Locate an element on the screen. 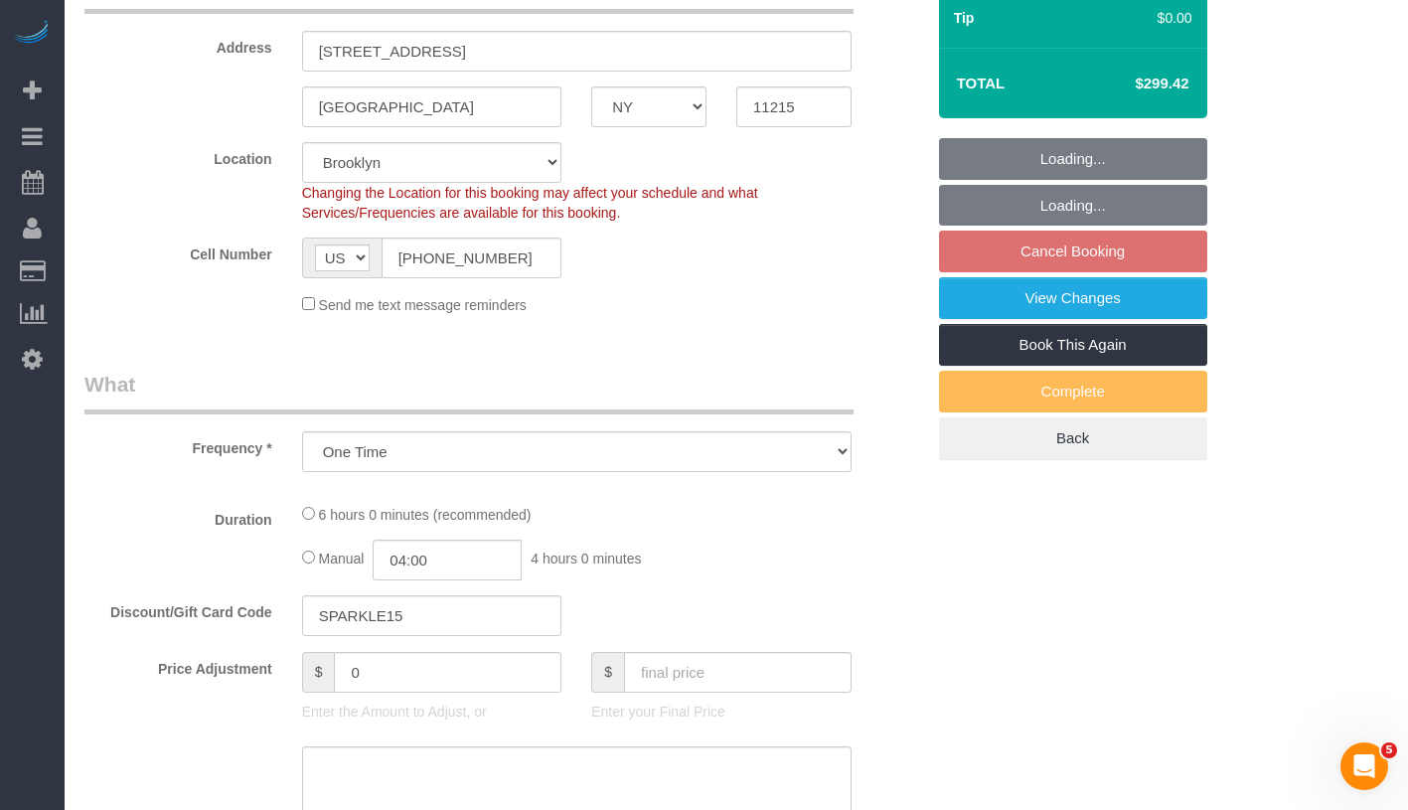 The width and height of the screenshot is (1408, 810). label: Price Adjustment is located at coordinates (178, 665).